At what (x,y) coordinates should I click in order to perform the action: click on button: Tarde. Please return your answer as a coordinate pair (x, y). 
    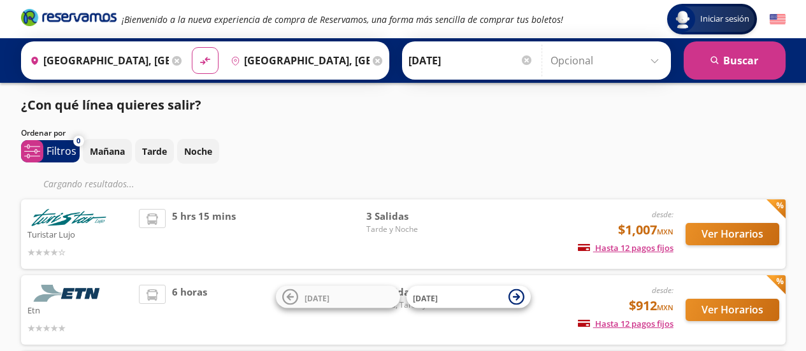
    Looking at the image, I should click on (154, 151).